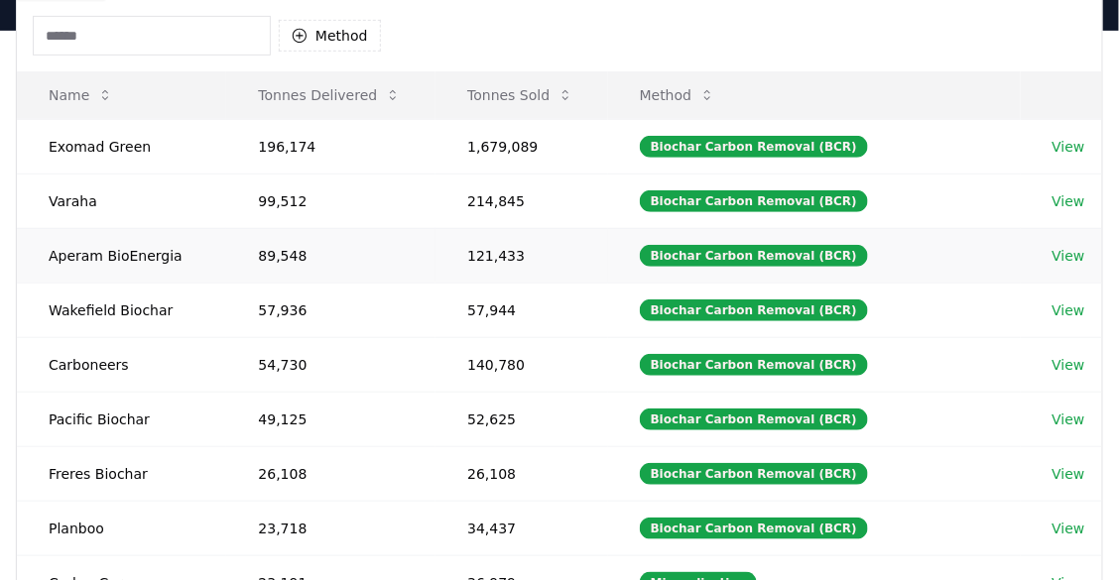 This screenshot has height=580, width=1119. What do you see at coordinates (520, 95) in the screenshot?
I see `button: Tonnes Sold` at bounding box center [520, 95].